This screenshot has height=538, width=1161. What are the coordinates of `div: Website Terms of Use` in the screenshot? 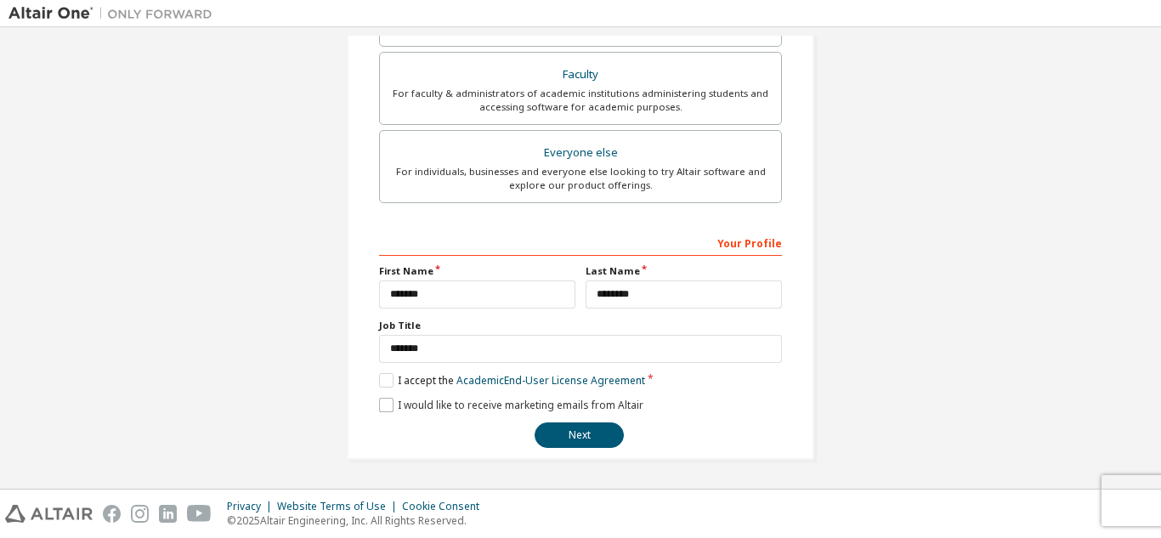 It's located at (339, 507).